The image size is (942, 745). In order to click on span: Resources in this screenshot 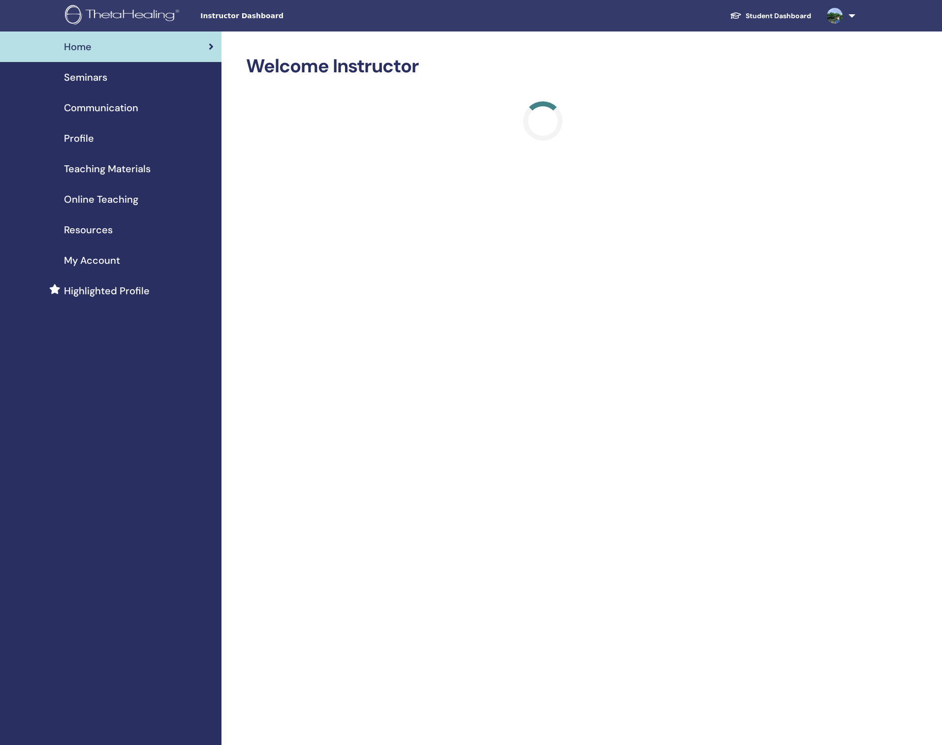, I will do `click(88, 230)`.